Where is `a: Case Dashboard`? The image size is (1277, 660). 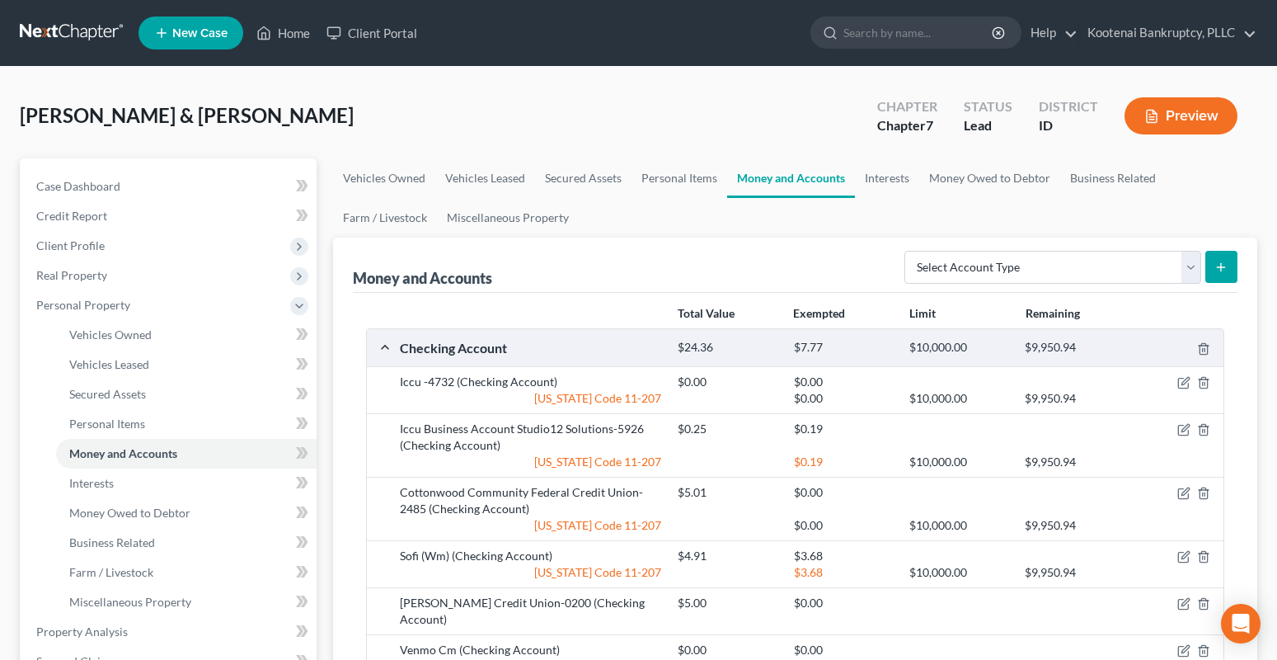 a: Case Dashboard is located at coordinates (170, 186).